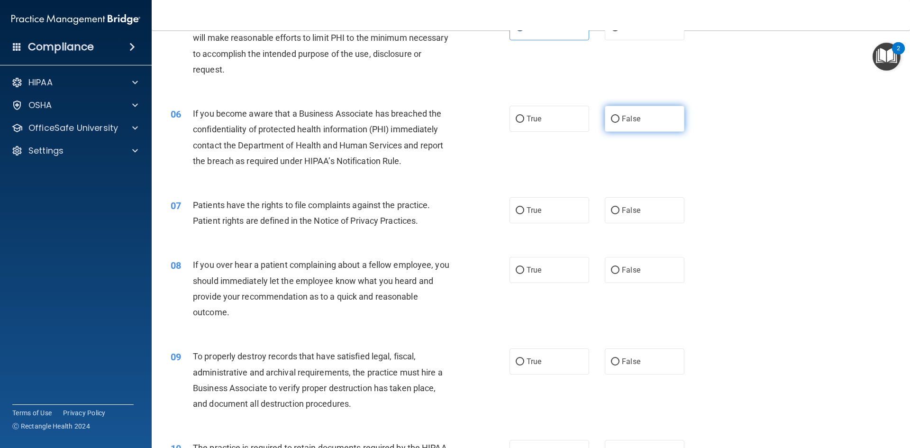  I want to click on button: Open Resource Center, 2 new notifications, so click(886, 56).